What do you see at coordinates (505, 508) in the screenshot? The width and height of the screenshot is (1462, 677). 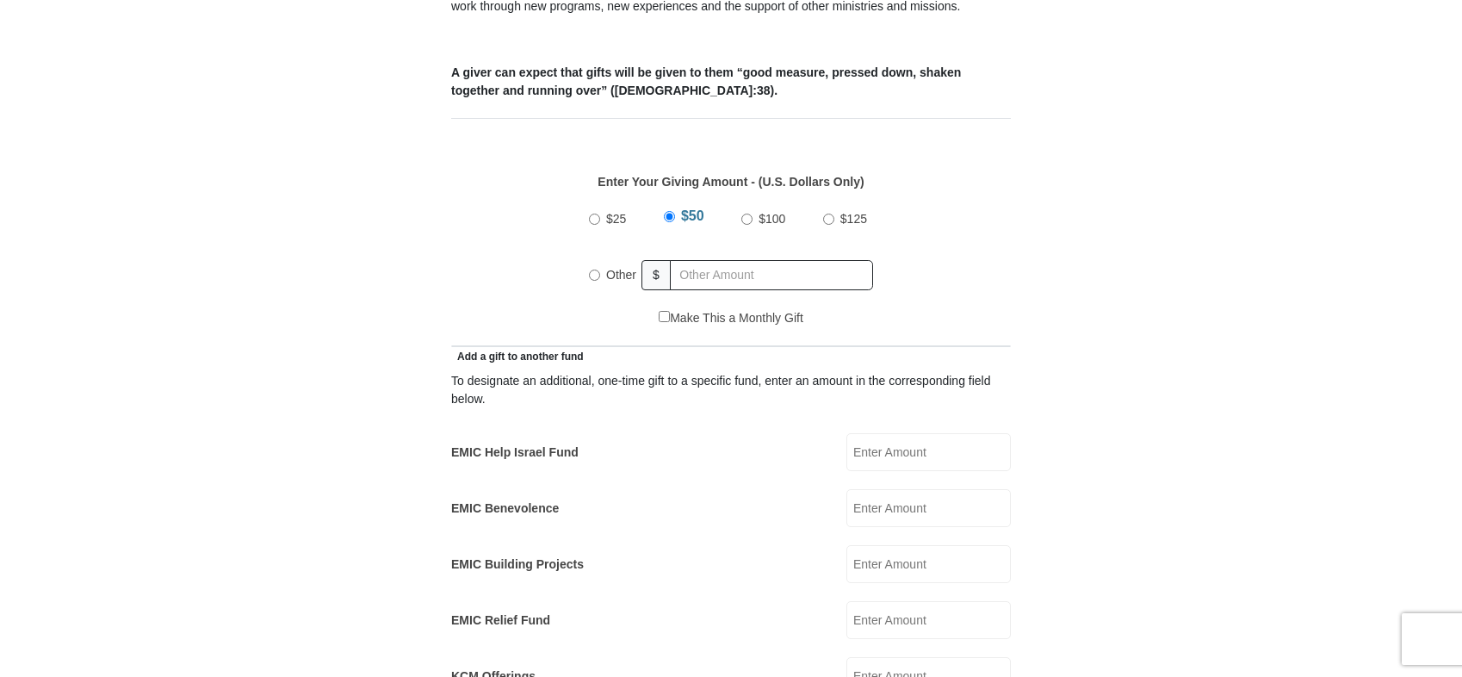 I see `label: EMIC Benevolence` at bounding box center [505, 508].